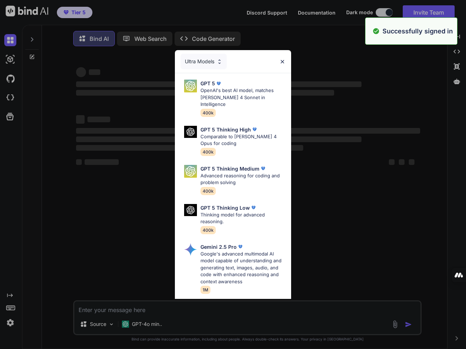 The width and height of the screenshot is (466, 349). I want to click on p: Google's advanced multimodal AI model capable of understanding and generating text, images, audio..., so click(243, 268).